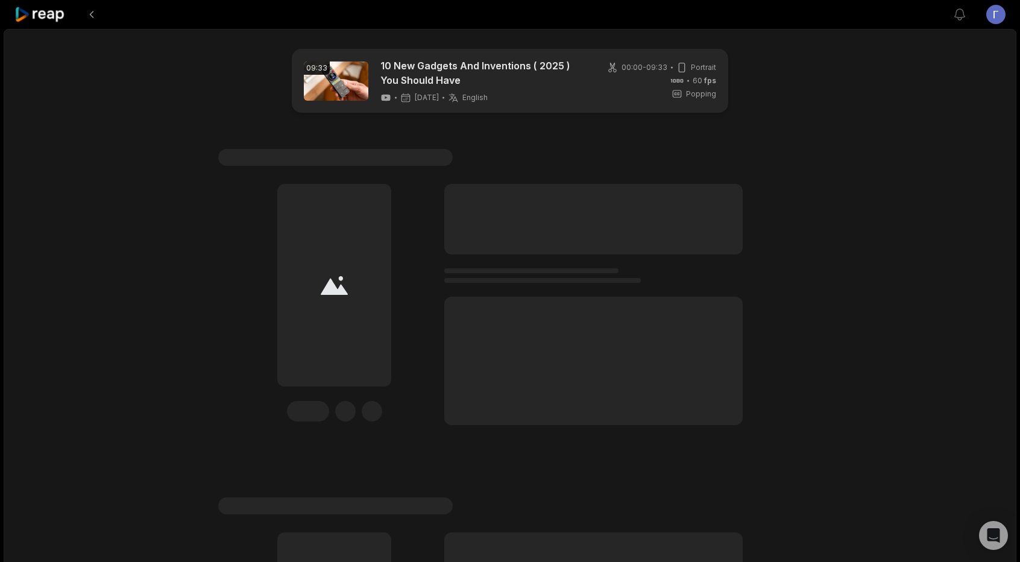 The image size is (1020, 562). Describe the element at coordinates (484, 73) in the screenshot. I see `a: 10 New Gadgets And Inventions ( 2025 ) You Should Have` at that location.